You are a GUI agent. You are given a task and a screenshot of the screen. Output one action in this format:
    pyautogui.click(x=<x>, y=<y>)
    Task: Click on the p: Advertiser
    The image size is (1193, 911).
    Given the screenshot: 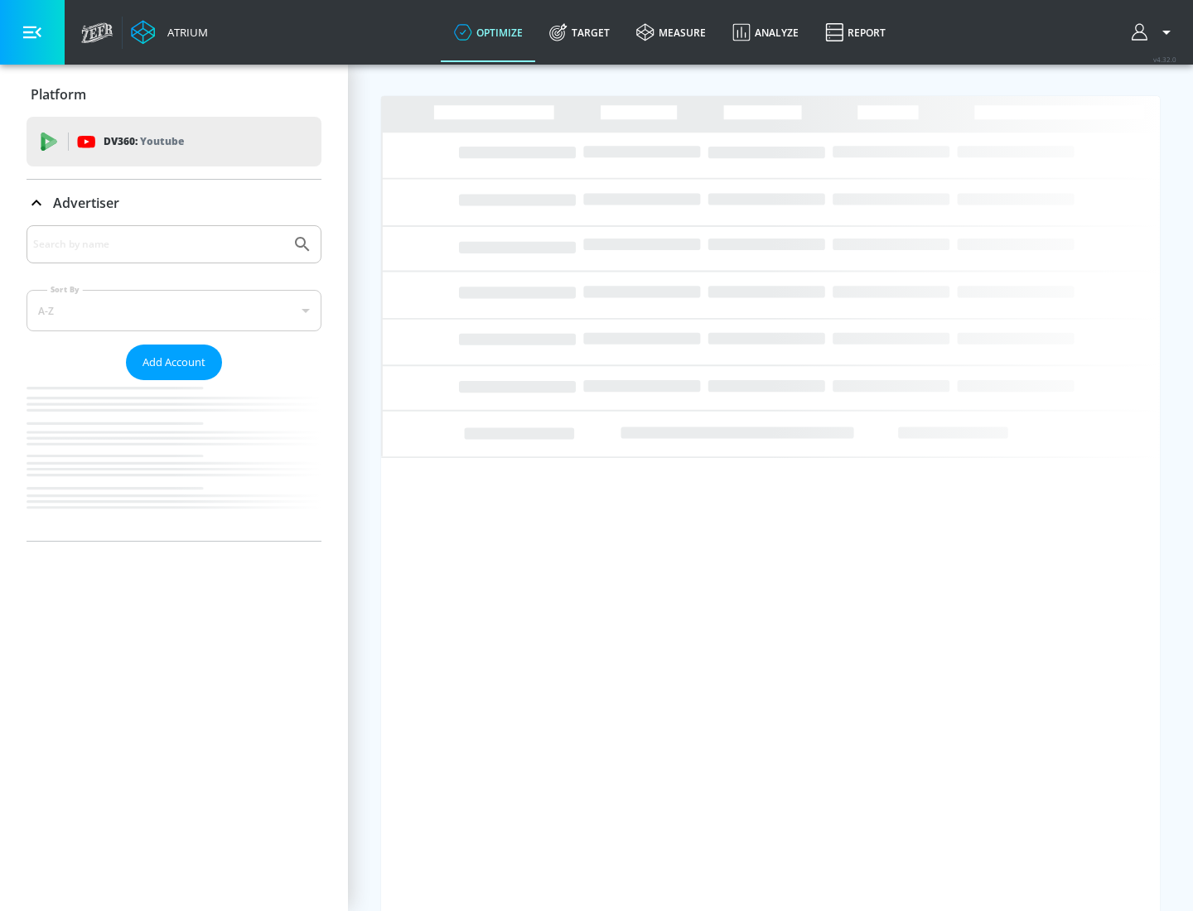 What is the action you would take?
    pyautogui.click(x=86, y=203)
    